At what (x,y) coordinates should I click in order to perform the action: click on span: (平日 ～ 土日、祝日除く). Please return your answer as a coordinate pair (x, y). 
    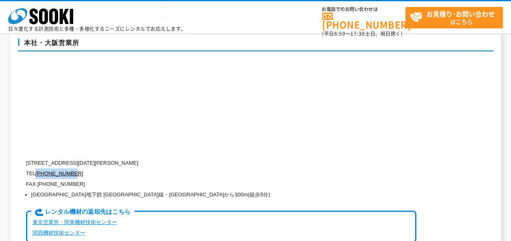
    Looking at the image, I should click on (362, 34).